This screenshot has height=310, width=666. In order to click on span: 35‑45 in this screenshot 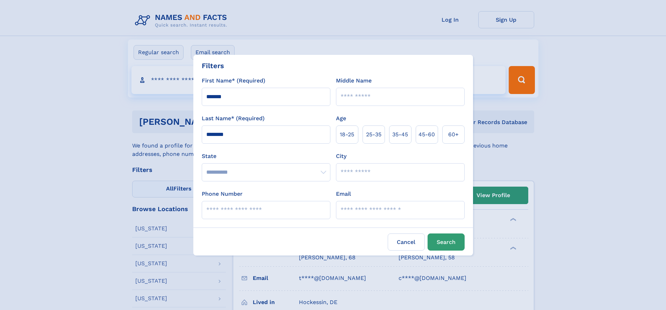, I will do `click(400, 135)`.